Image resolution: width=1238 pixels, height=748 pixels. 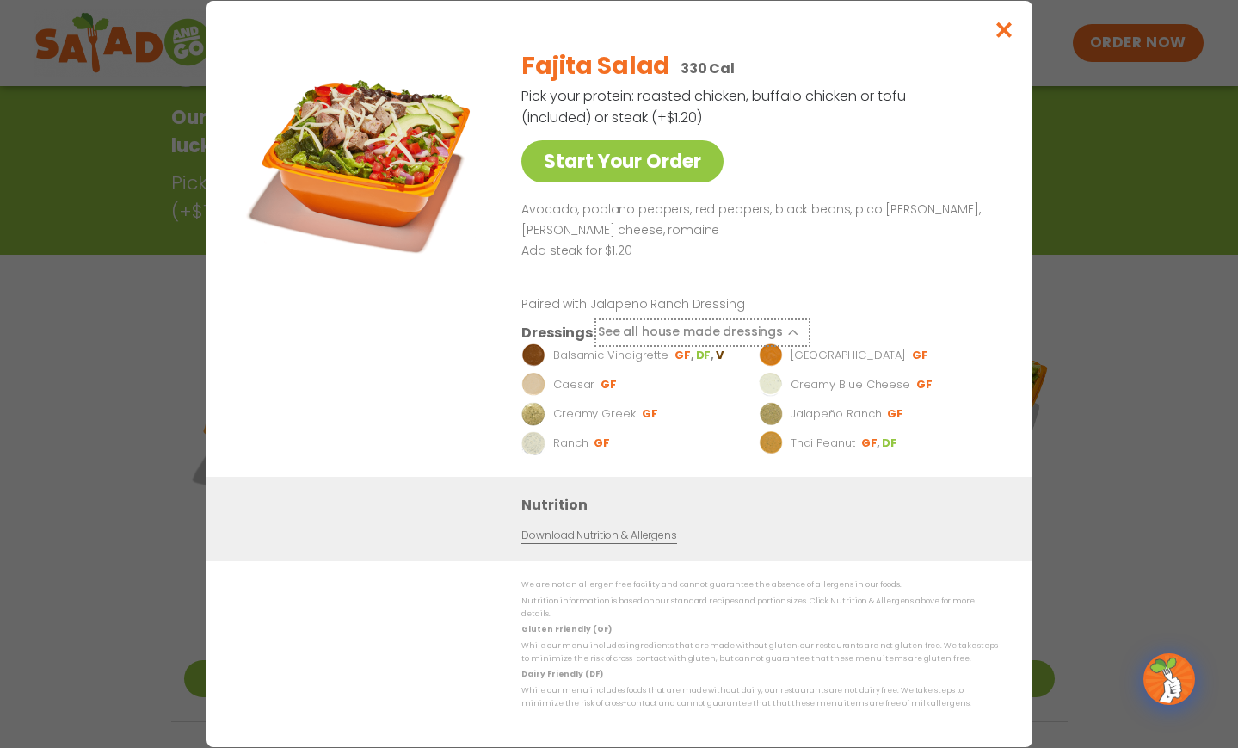 I want to click on p: Creamy Greek, so click(x=594, y=414).